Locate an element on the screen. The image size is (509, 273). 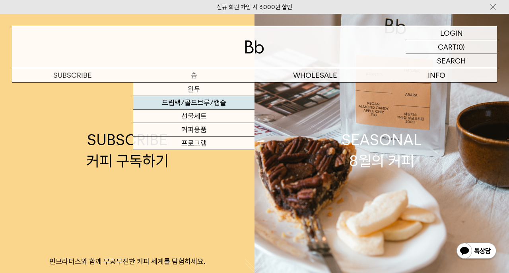
p: 숍 is located at coordinates (194, 75).